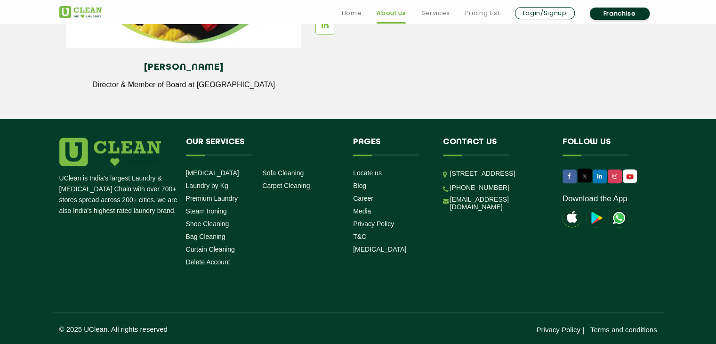  I want to click on a: Sofa Cleaning, so click(283, 173).